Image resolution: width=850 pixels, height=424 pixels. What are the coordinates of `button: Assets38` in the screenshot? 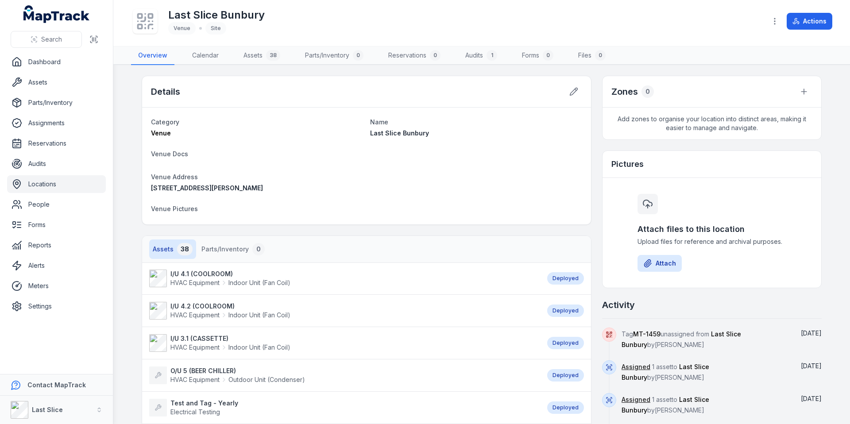 It's located at (173, 249).